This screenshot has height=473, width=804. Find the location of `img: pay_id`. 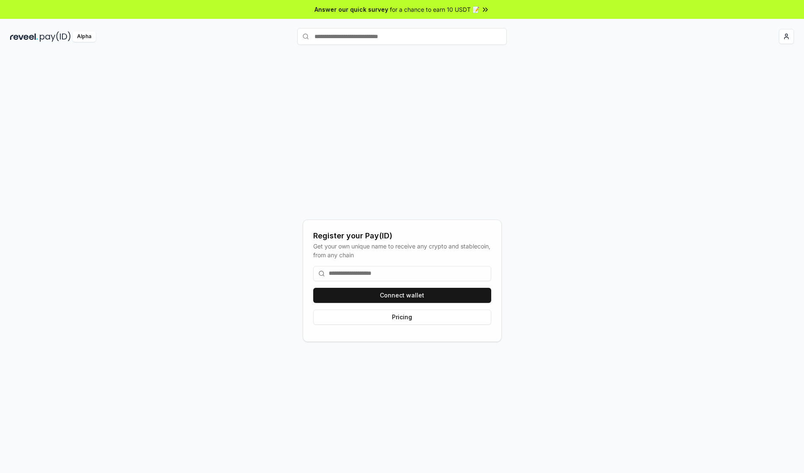

img: pay_id is located at coordinates (55, 36).